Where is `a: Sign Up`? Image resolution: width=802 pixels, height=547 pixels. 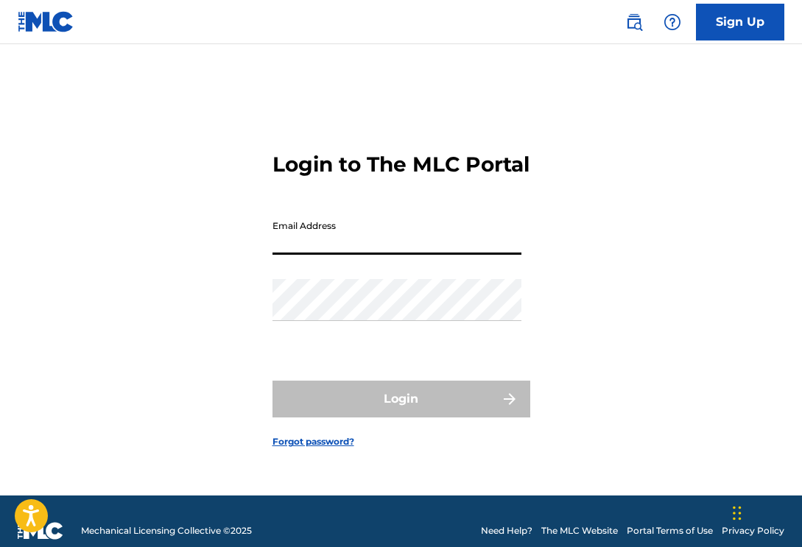 a: Sign Up is located at coordinates (740, 22).